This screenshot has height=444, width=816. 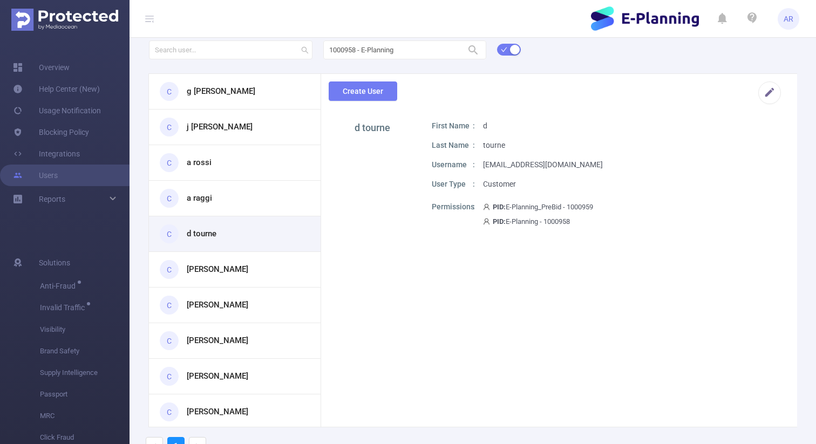 What do you see at coordinates (538, 207) in the screenshot?
I see `span: E-Planning_PreBid - 1000959` at bounding box center [538, 207].